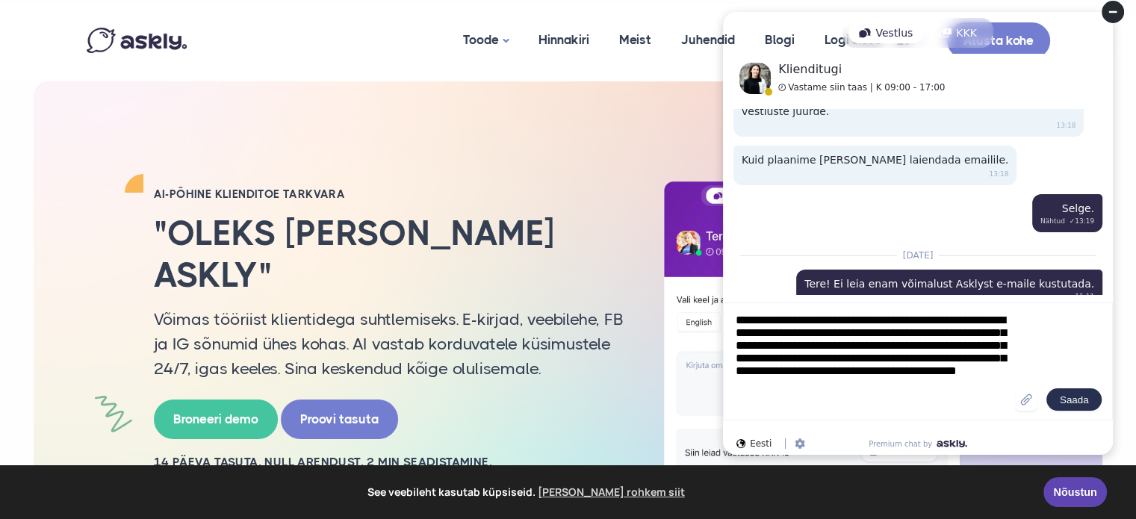 The image size is (1136, 519). Describe the element at coordinates (389, 344) in the screenshot. I see `p: Võimas tööriist klientidega suhtlemiseks. E-kirjad, veebilehe, FB ja IG sõnumid ühes kohas. AI va...` at that location.